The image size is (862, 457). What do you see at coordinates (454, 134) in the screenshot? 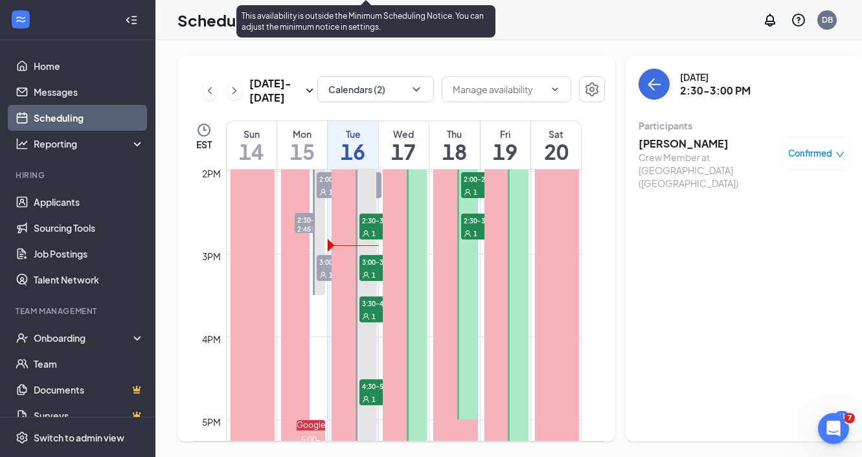
I see `div: Thu` at bounding box center [454, 134].